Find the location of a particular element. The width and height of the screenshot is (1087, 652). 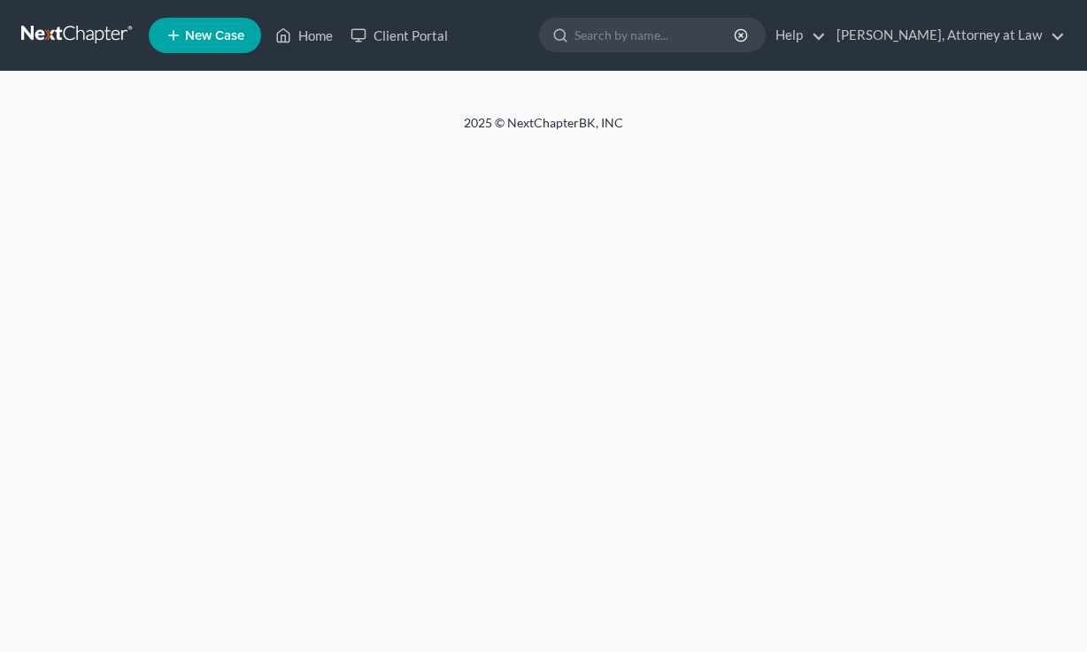

a: Help is located at coordinates (796, 35).